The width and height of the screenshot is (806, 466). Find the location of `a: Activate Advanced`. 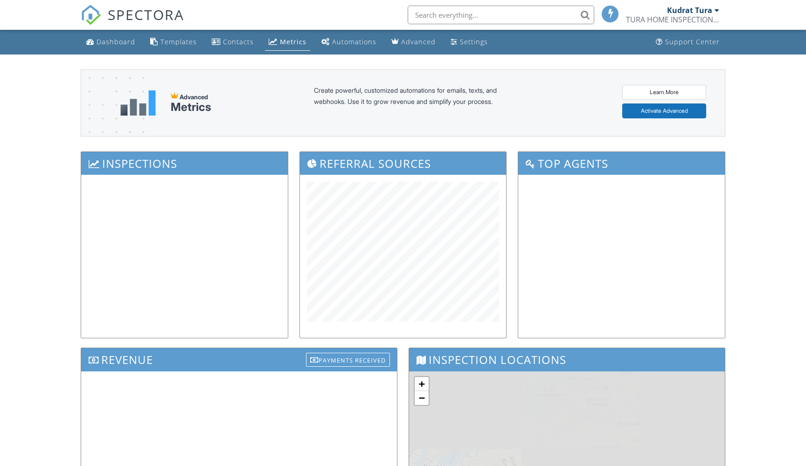

a: Activate Advanced is located at coordinates (664, 111).